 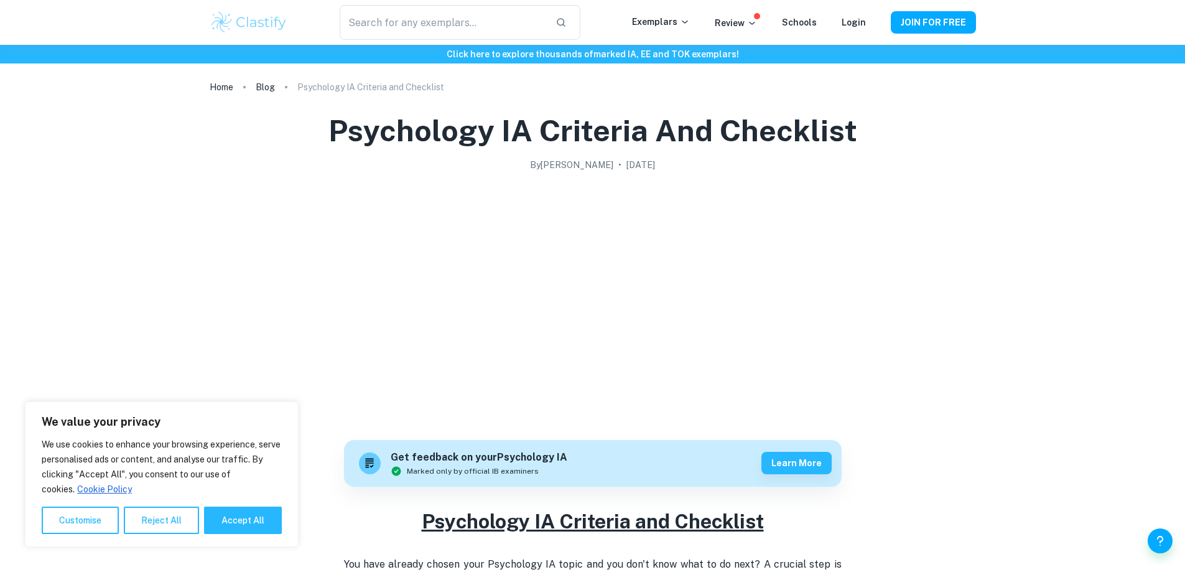 What do you see at coordinates (661, 22) in the screenshot?
I see `p: Exemplars` at bounding box center [661, 22].